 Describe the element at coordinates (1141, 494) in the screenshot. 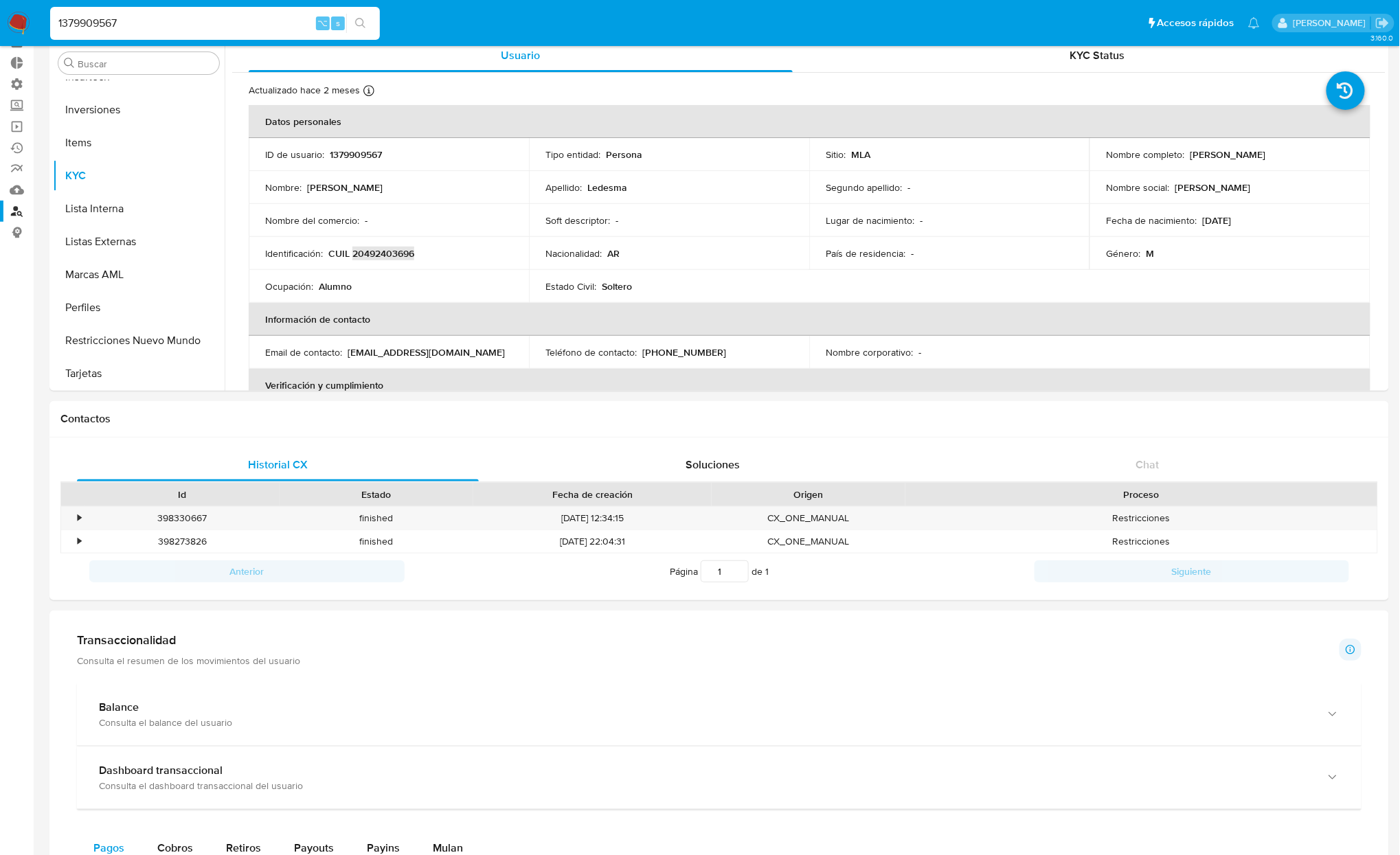

I see `div: Proceso` at that location.